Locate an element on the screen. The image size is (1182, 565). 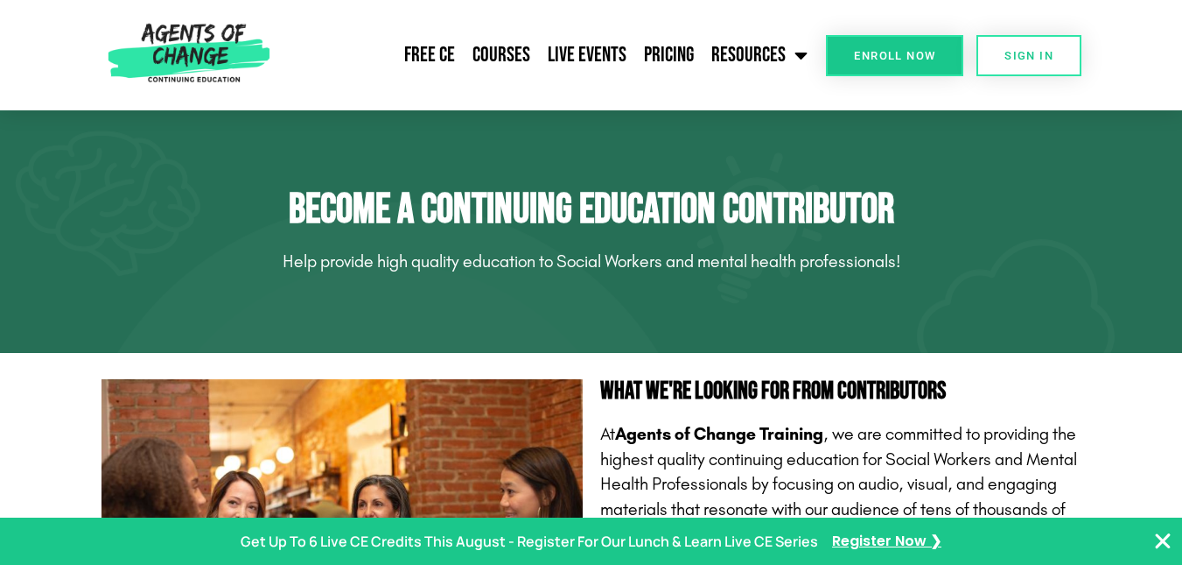
a: Courses is located at coordinates (502, 55).